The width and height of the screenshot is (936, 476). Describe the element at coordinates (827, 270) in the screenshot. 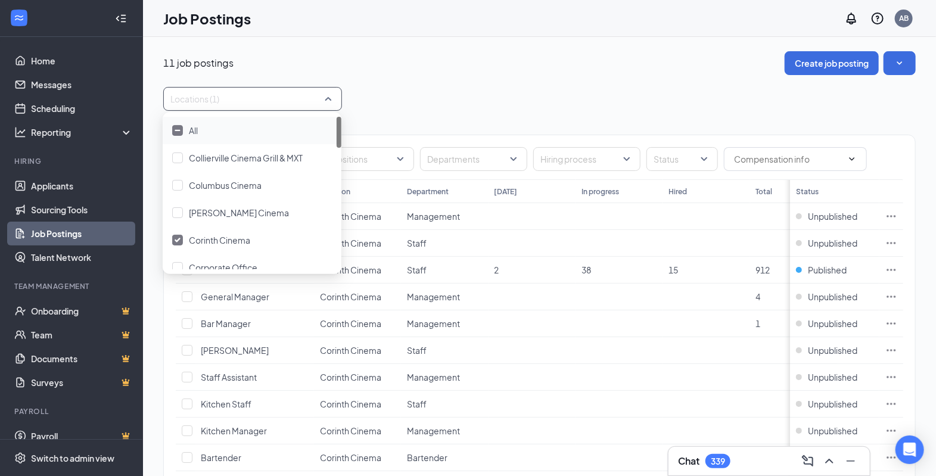

I see `span: Published` at that location.